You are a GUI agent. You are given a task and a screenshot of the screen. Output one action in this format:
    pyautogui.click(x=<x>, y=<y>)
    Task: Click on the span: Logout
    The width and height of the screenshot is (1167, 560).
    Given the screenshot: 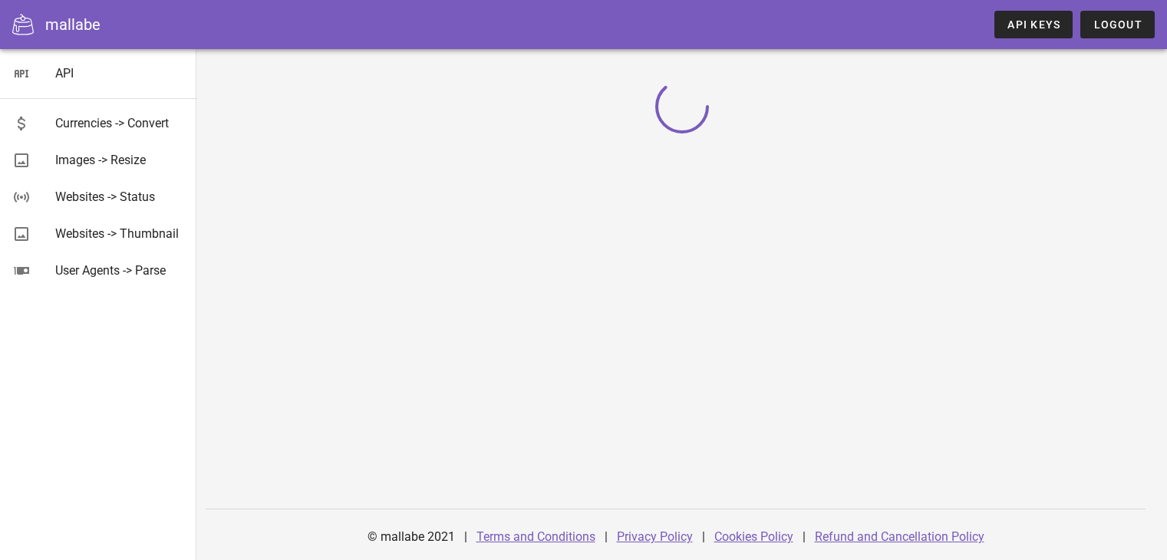 What is the action you would take?
    pyautogui.click(x=1117, y=25)
    